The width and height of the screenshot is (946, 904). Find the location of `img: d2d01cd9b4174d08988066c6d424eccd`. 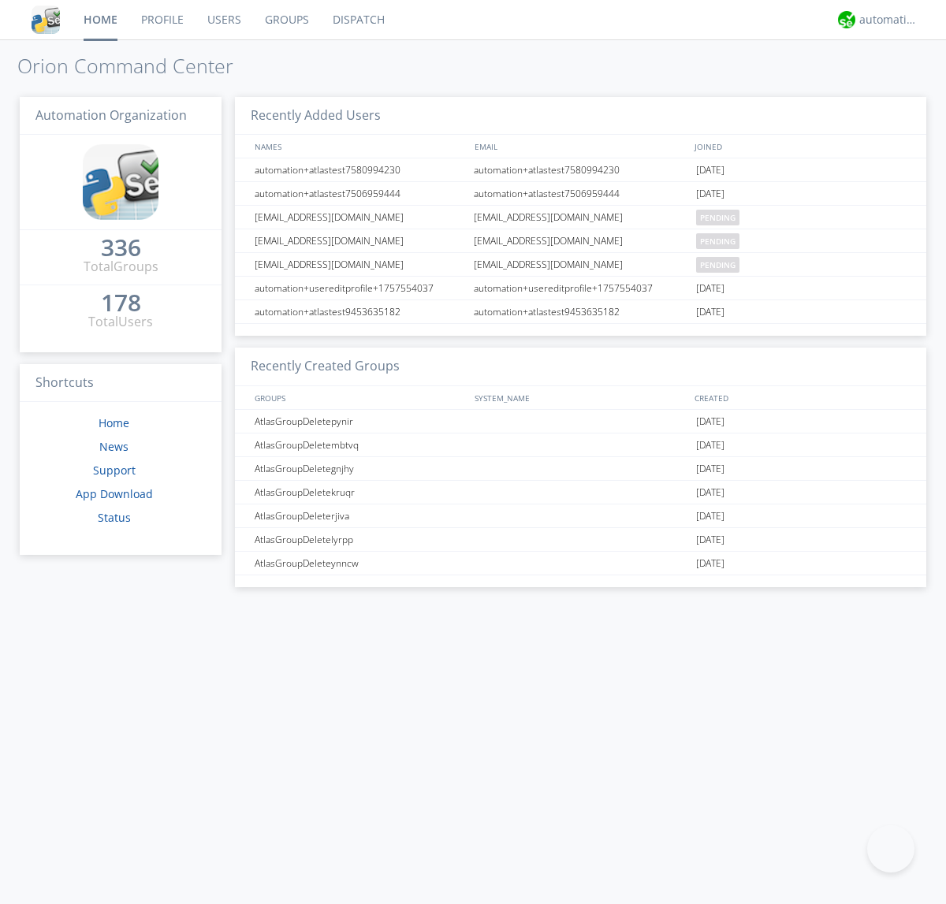

img: d2d01cd9b4174d08988066c6d424eccd is located at coordinates (847, 20).